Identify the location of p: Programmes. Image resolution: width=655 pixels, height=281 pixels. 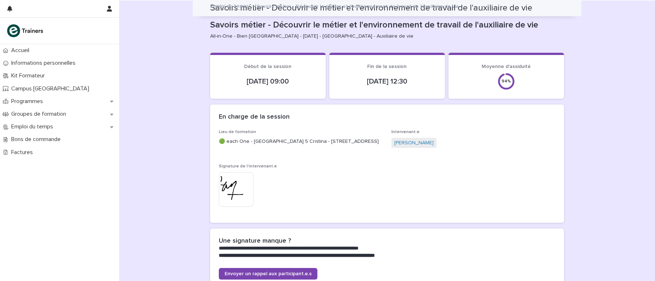
(29, 101).